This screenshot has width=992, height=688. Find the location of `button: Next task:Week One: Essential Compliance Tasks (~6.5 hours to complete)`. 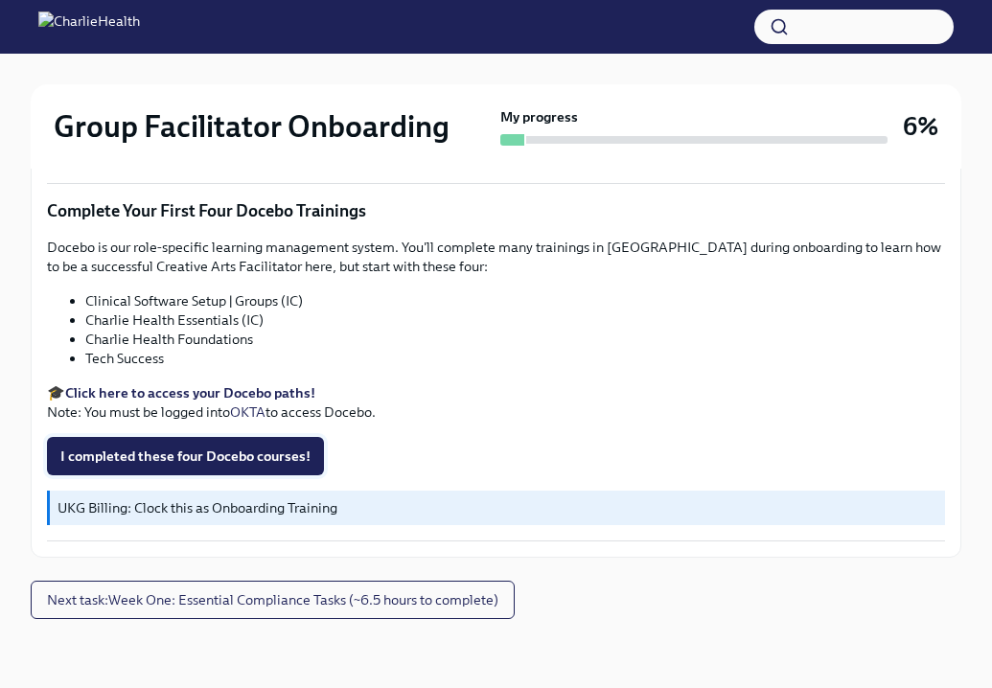

button: Next task:Week One: Essential Compliance Tasks (~6.5 hours to complete) is located at coordinates (272, 600).